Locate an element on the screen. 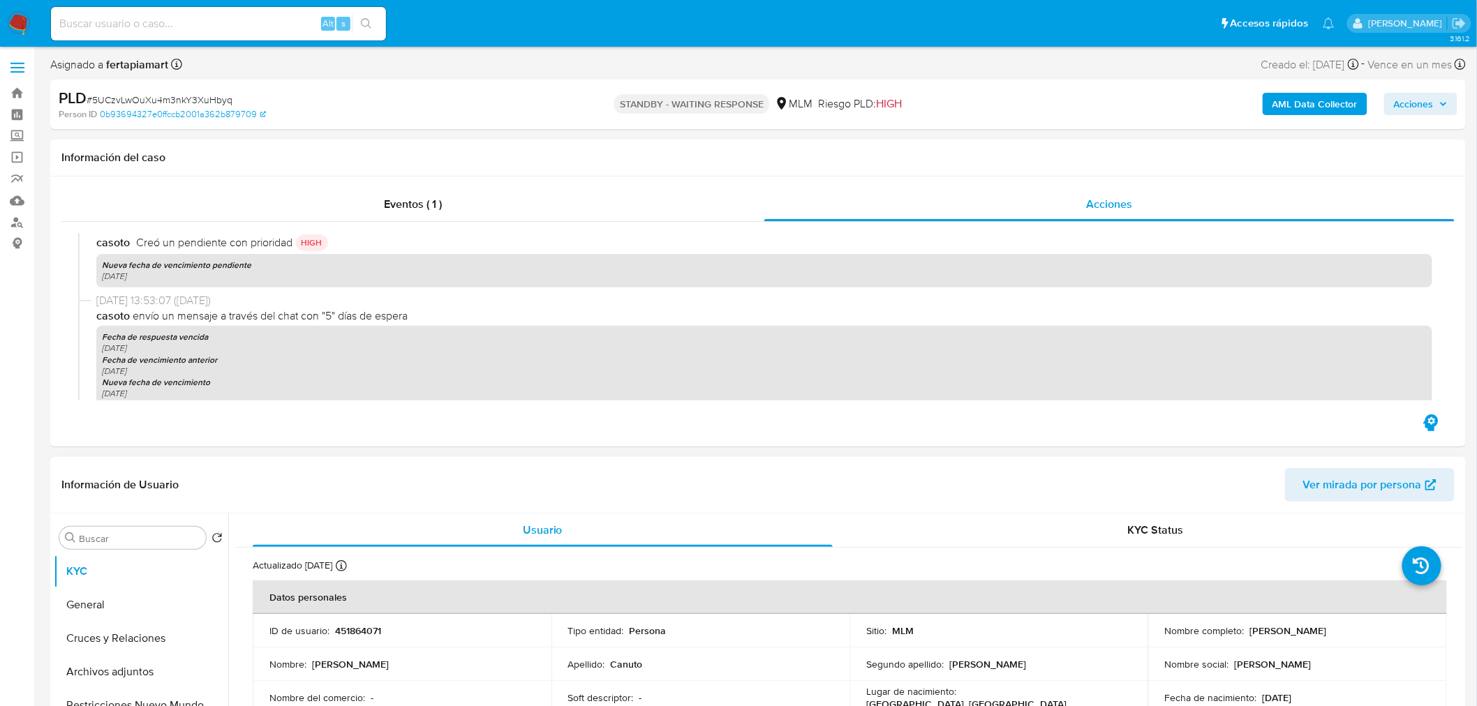 The image size is (1477, 706). p: Fecha de nacimiento : is located at coordinates (1211, 698).